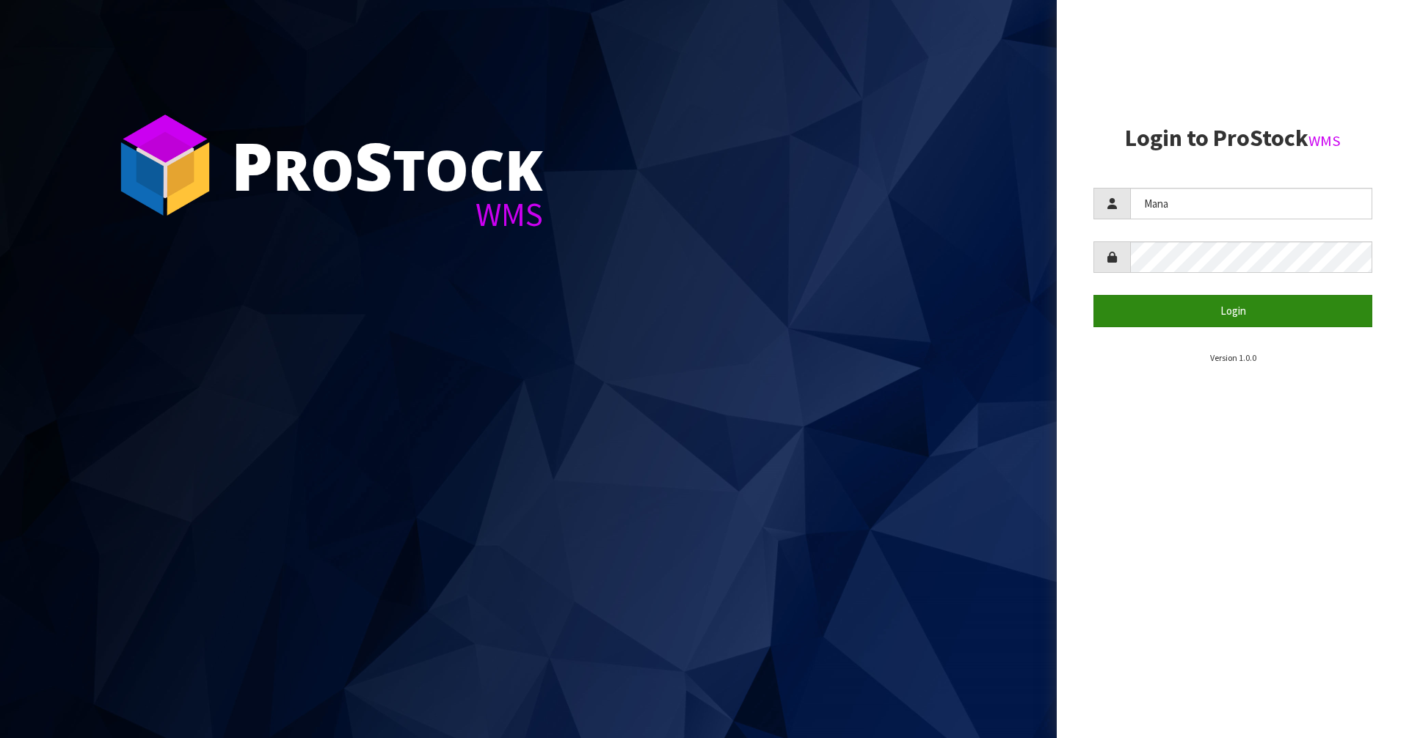 The width and height of the screenshot is (1409, 738). I want to click on small: Version 1.0.0, so click(1233, 357).